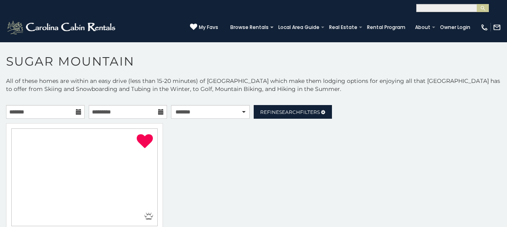  I want to click on a: Rental Program, so click(386, 27).